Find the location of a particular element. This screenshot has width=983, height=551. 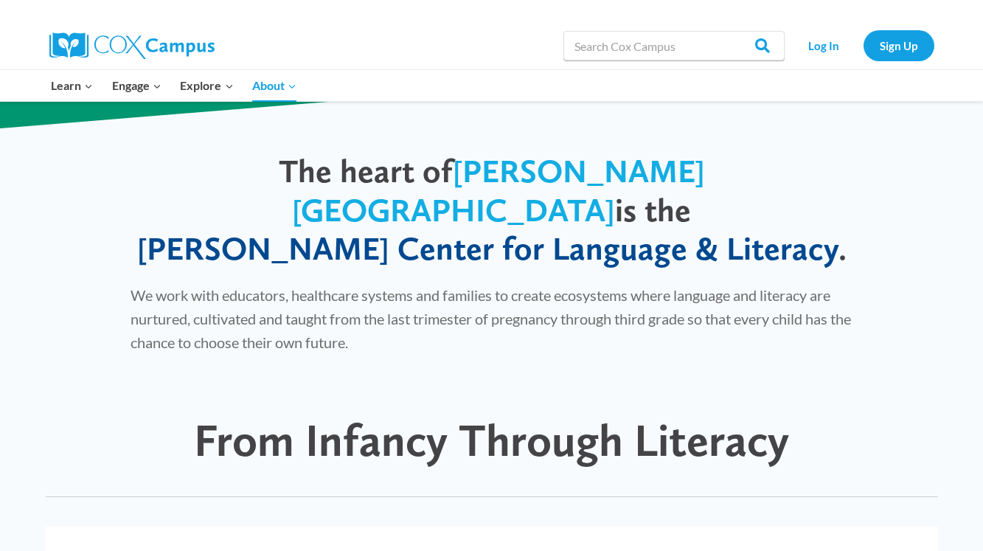

button: Child menu of Learn is located at coordinates (72, 86).